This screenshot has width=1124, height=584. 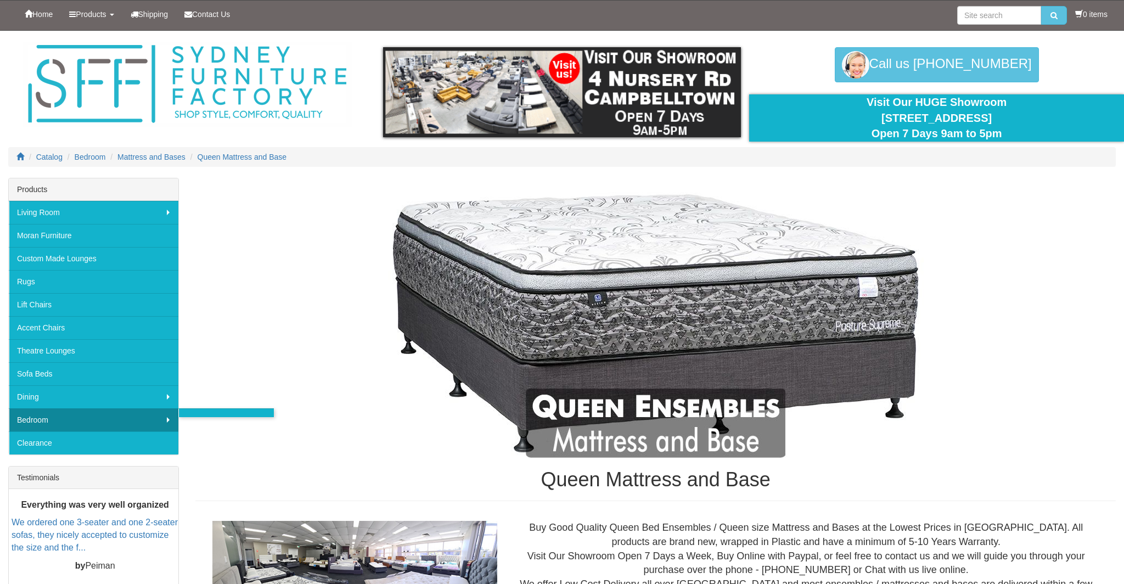 I want to click on span: Shipping, so click(x=153, y=14).